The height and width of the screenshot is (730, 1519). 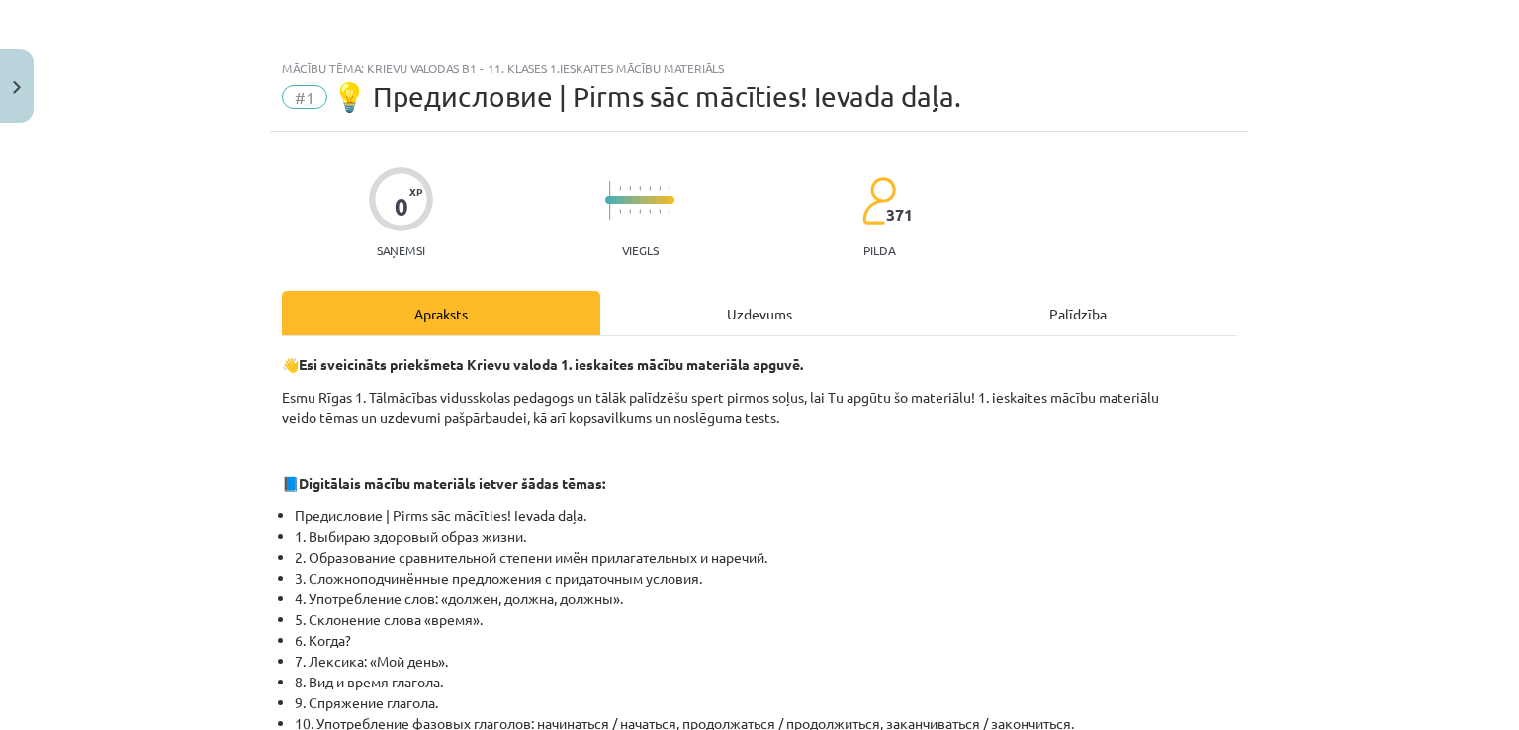 What do you see at coordinates (765, 536) in the screenshot?
I see `li: 1. Выбираю здоровый образ жизни.` at bounding box center [765, 536].